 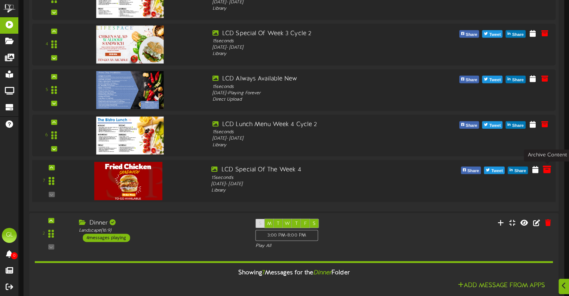 I want to click on div: 3:00 PM - 8:00 PM, so click(x=287, y=235).